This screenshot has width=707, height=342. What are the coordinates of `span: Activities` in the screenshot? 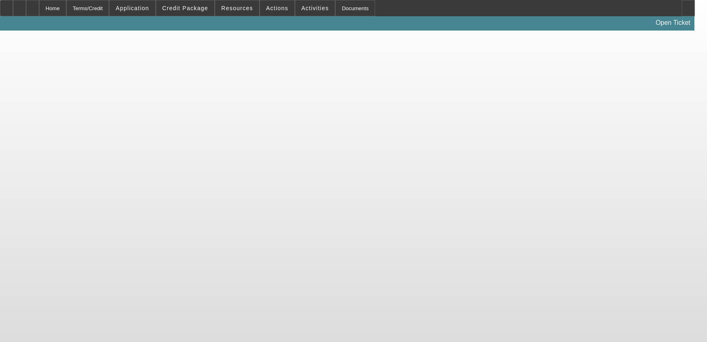 It's located at (315, 8).